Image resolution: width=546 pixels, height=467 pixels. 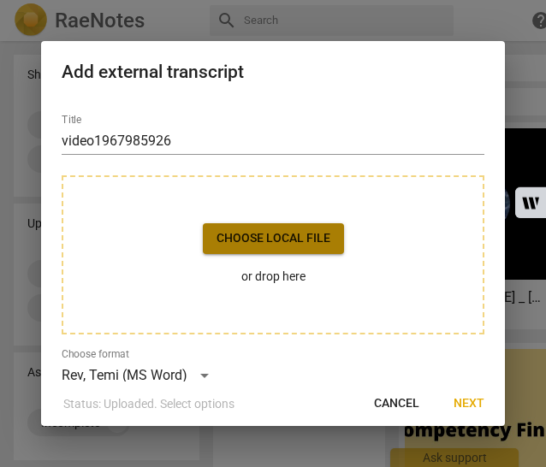 I want to click on span: Choose local file, so click(x=273, y=239).